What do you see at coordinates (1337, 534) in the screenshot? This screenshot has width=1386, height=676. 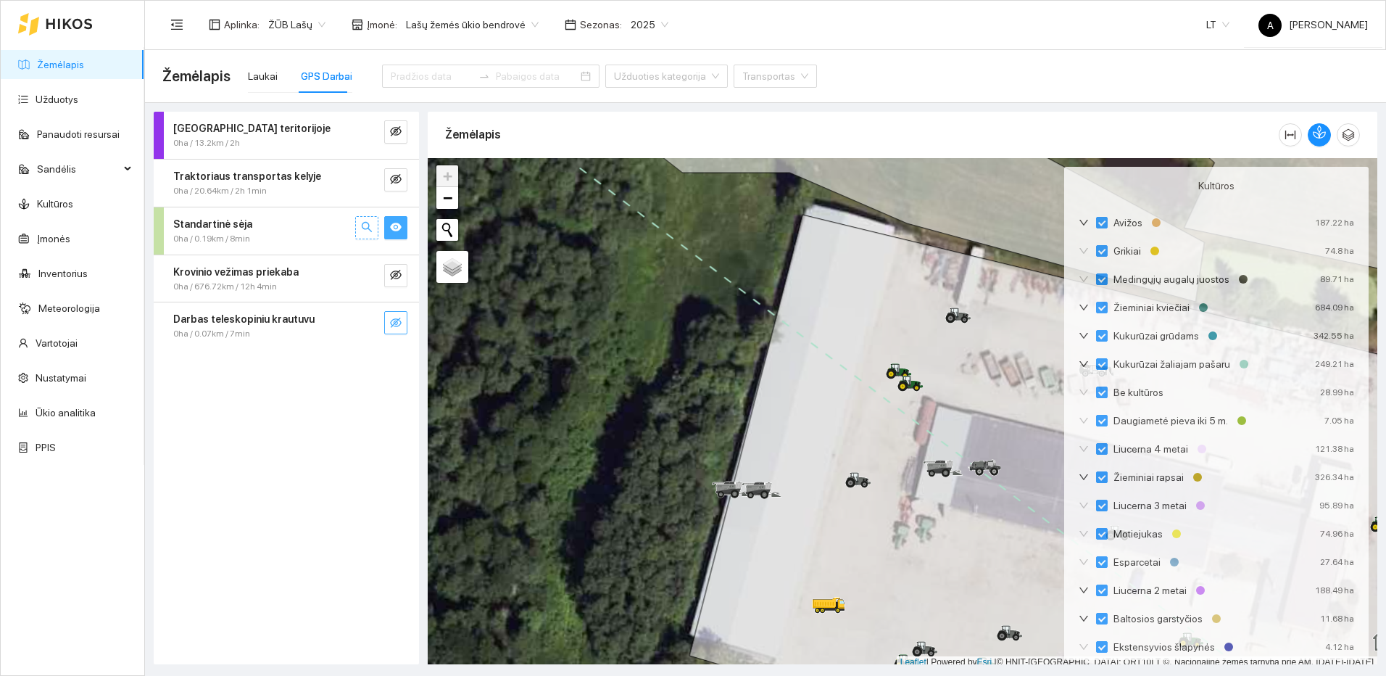 I see `div: 74.96 ha` at bounding box center [1337, 534].